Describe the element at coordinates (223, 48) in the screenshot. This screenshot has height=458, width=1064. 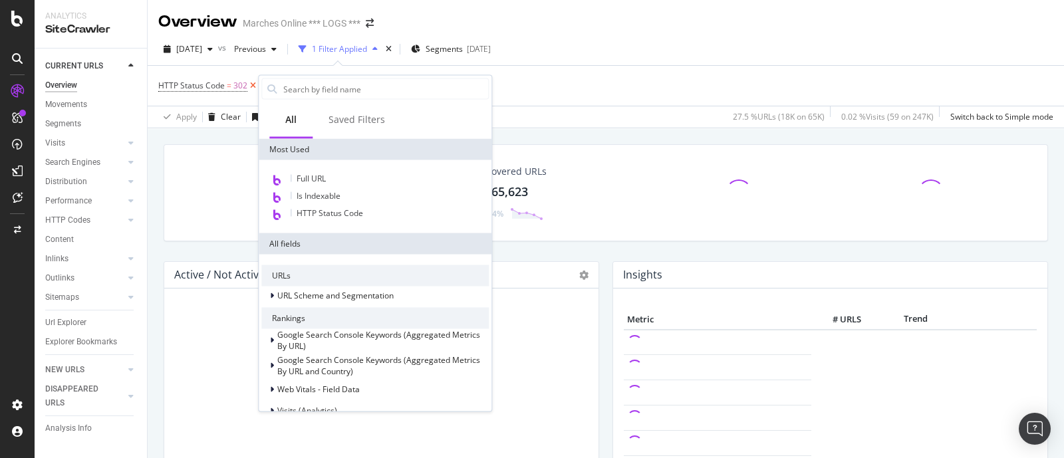
I see `span: vs` at that location.